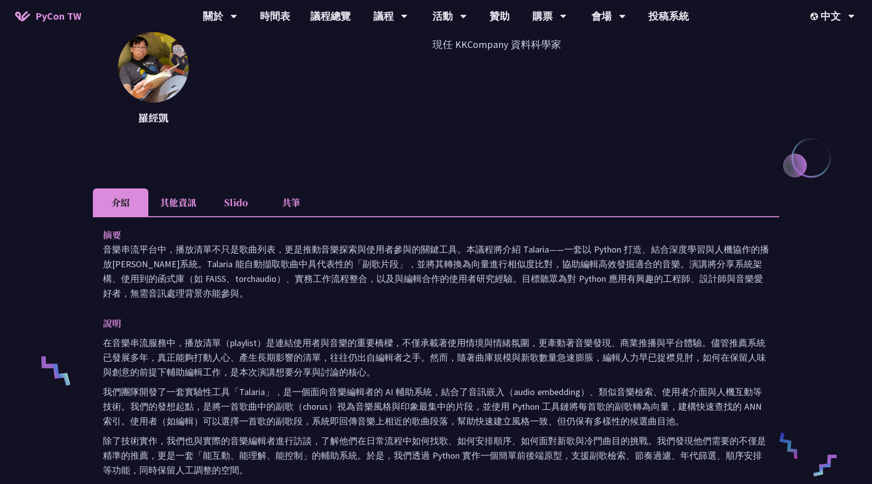 The image size is (872, 484). What do you see at coordinates (816, 16) in the screenshot?
I see `img: Locale Icon` at bounding box center [816, 16].